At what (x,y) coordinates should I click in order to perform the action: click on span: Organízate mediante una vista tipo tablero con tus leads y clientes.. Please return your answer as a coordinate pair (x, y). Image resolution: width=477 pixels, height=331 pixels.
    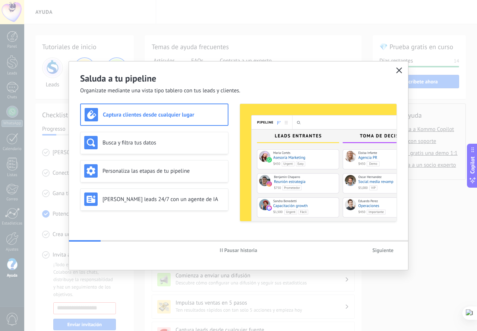
    Looking at the image, I should click on (160, 91).